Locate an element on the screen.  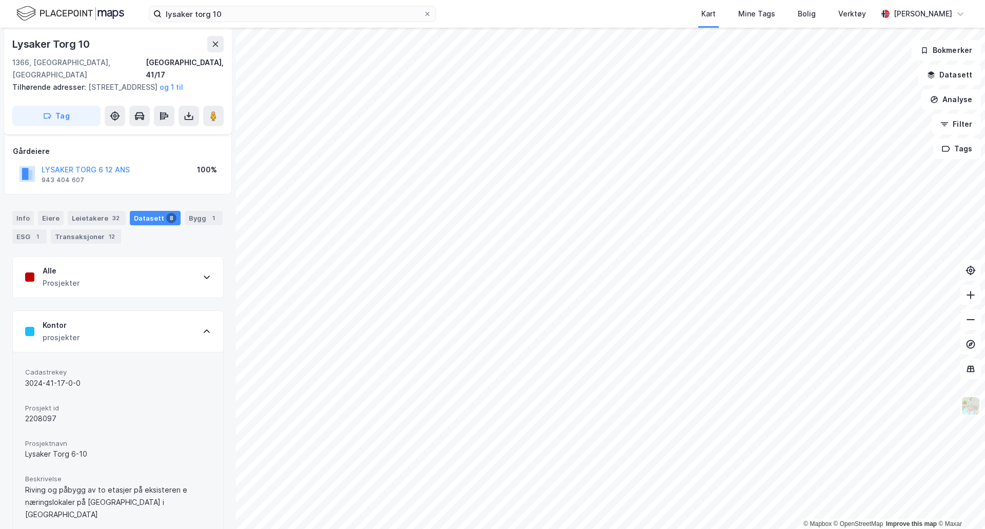
div: 100% is located at coordinates (207, 170).